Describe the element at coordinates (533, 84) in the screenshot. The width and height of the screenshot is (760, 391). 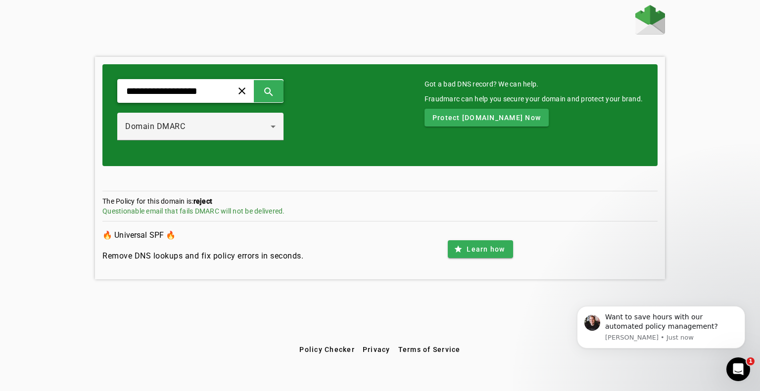
I see `mat-card-title: Got a bad DNS record? We can help.` at that location.